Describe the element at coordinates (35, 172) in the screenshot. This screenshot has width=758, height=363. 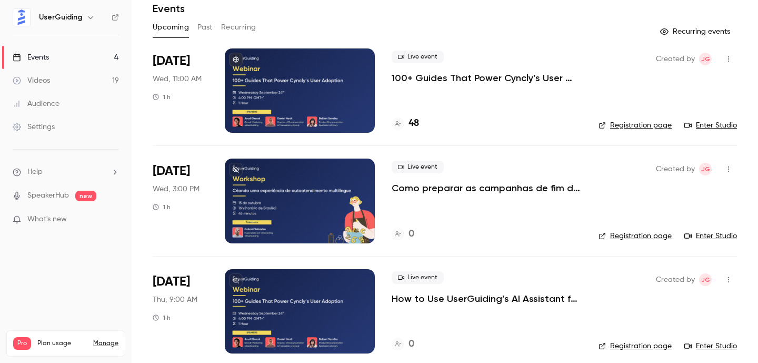
I see `span: Help` at that location.